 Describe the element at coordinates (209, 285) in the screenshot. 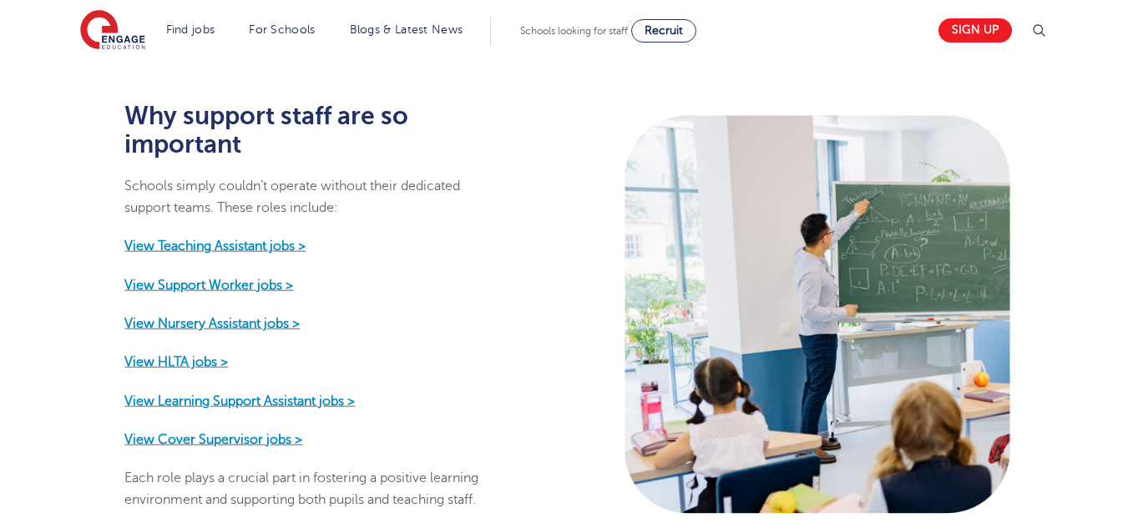

I see `a: View Support Worker jobs >` at that location.